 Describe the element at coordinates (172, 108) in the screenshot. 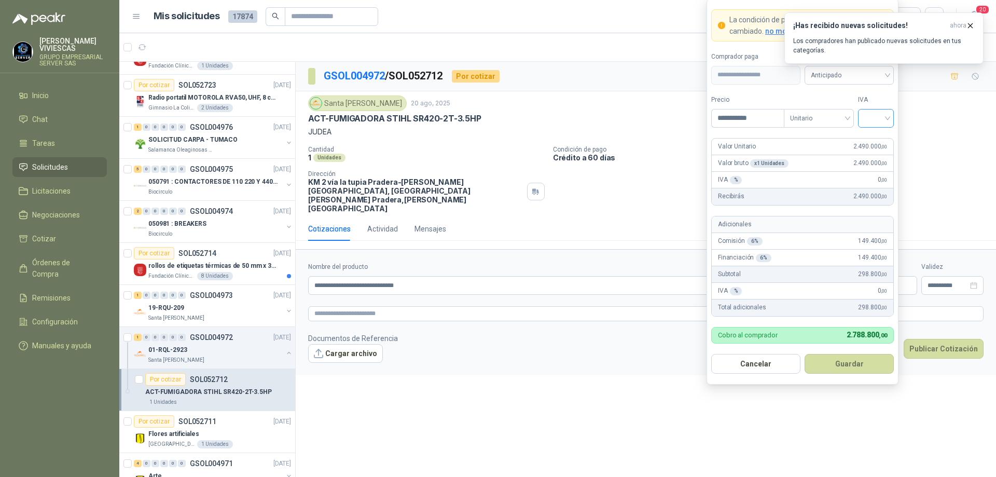

I see `p: Gimnasio La Colina` at that location.